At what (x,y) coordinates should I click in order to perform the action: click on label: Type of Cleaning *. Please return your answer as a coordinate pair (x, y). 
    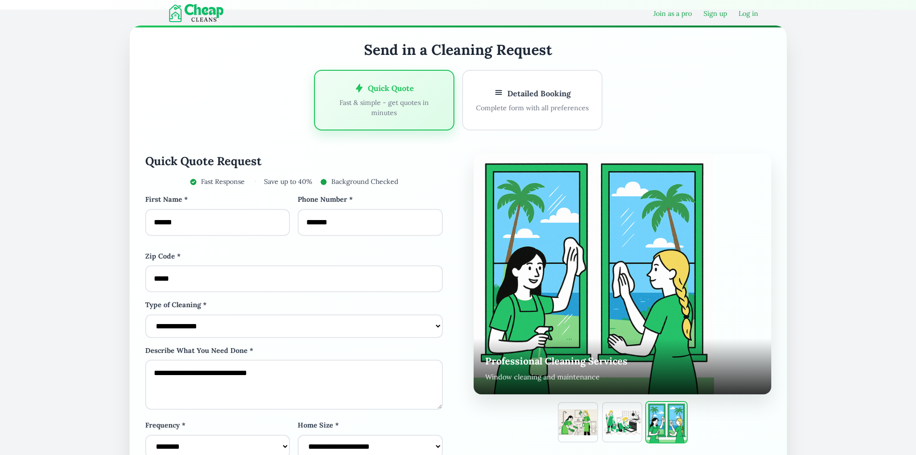
    Looking at the image, I should click on (294, 305).